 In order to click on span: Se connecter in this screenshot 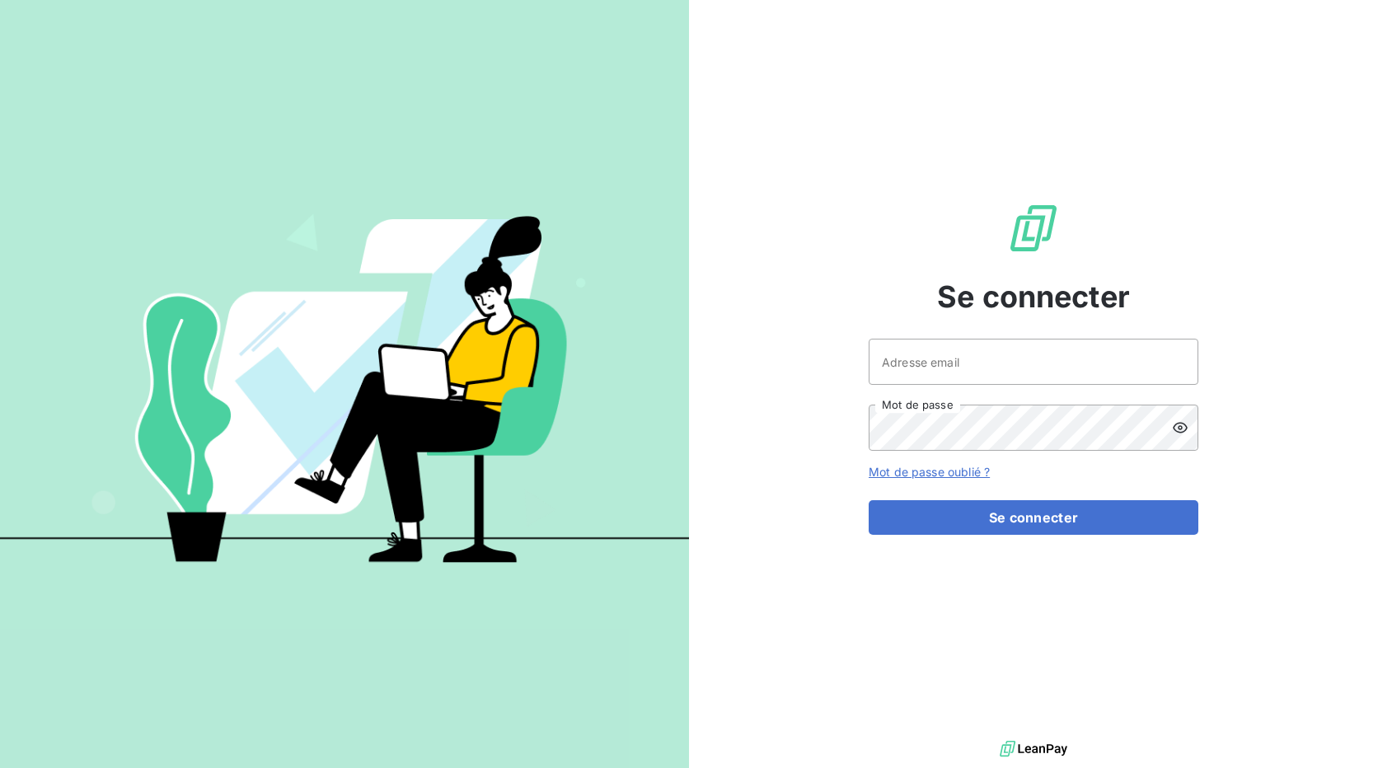, I will do `click(1033, 297)`.